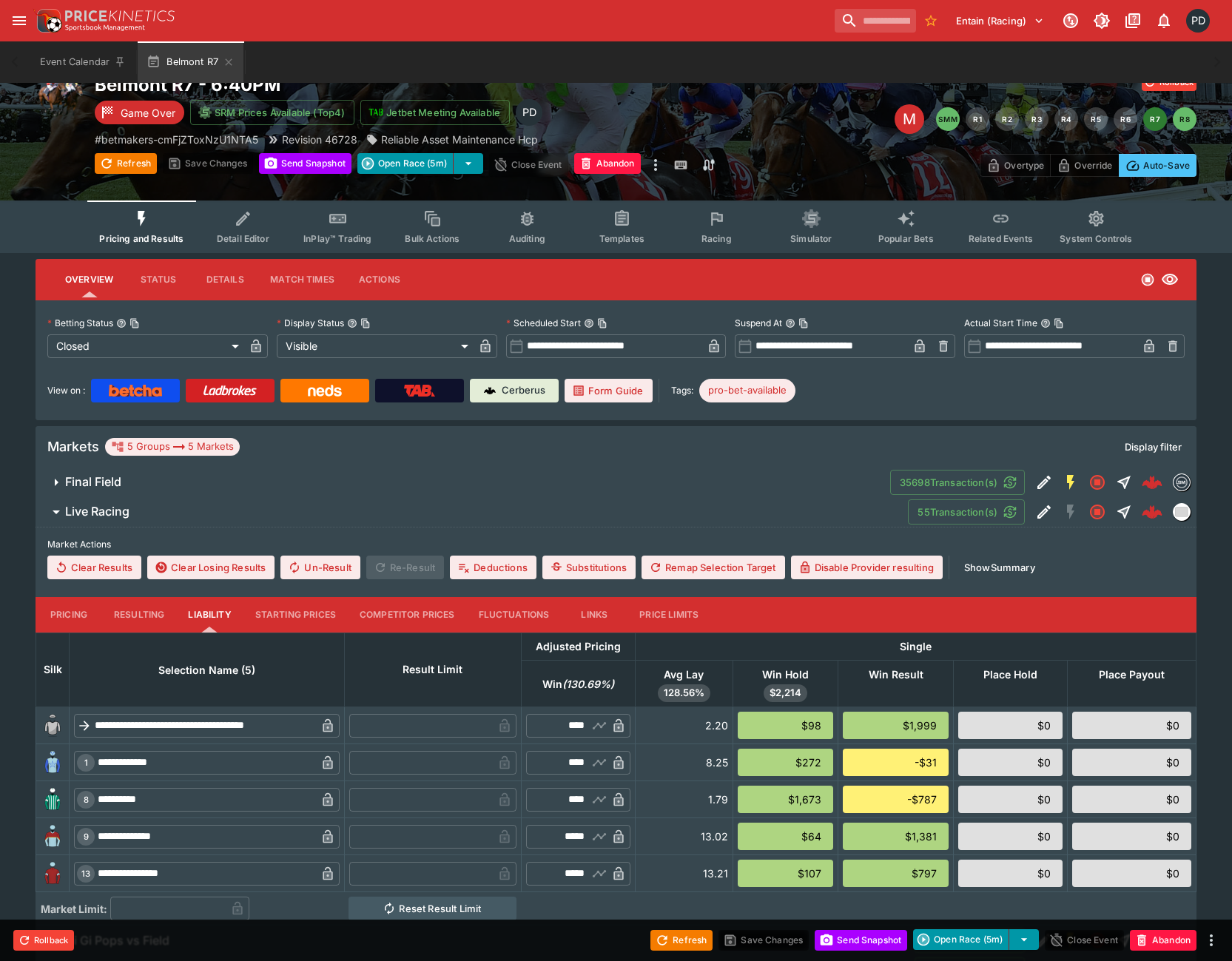 Image resolution: width=1232 pixels, height=961 pixels. I want to click on div: $98, so click(786, 725).